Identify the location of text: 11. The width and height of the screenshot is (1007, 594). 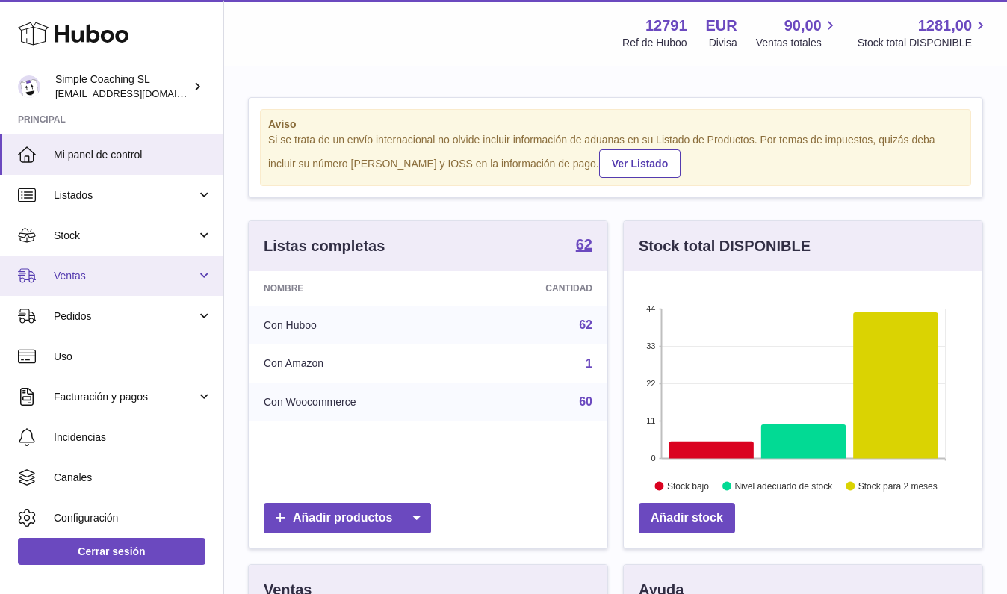
(651, 421).